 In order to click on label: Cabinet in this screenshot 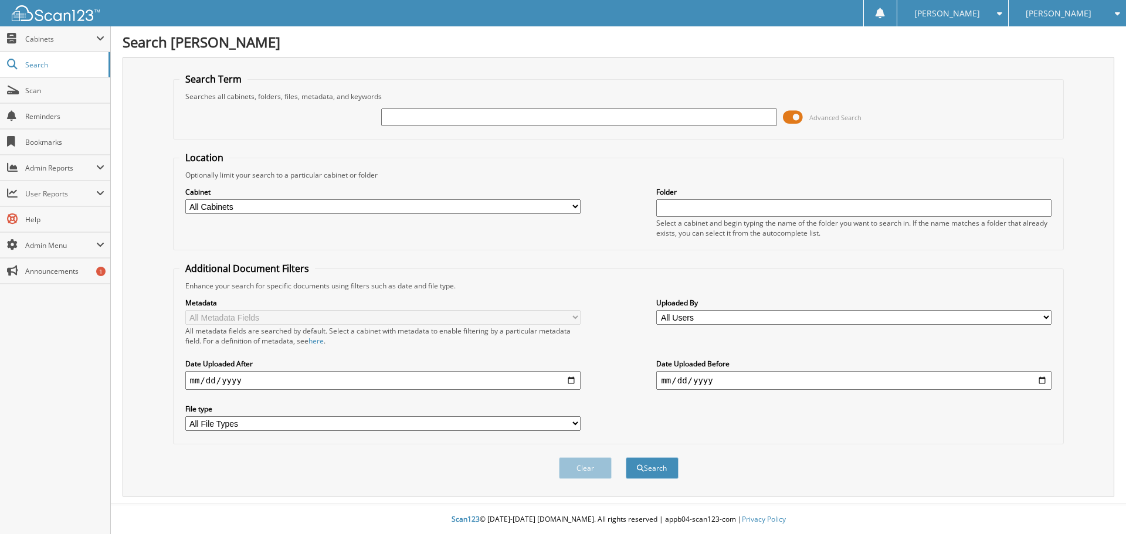, I will do `click(383, 192)`.